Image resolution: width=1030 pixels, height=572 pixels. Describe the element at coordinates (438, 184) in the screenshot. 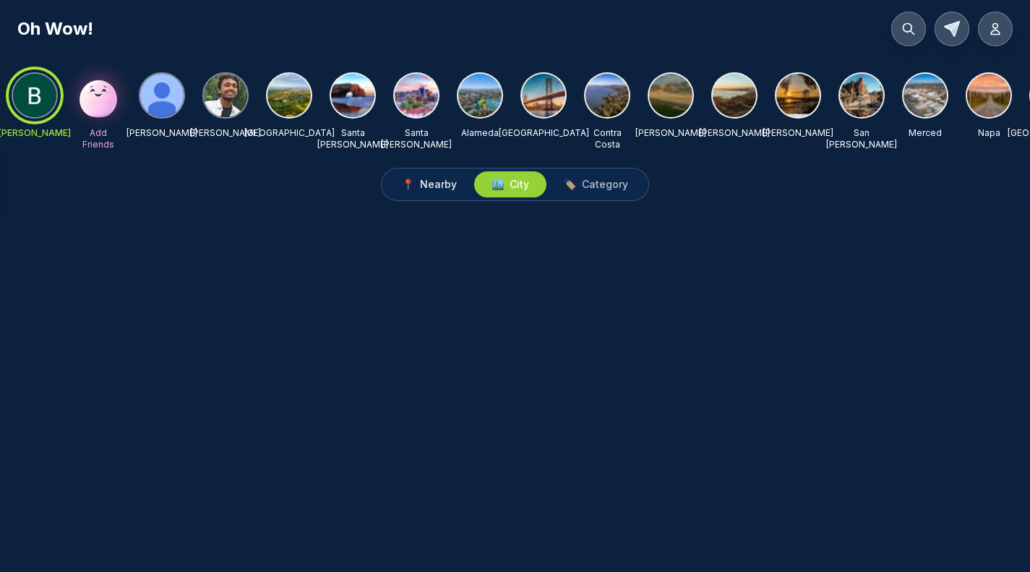

I see `span: Nearby` at that location.